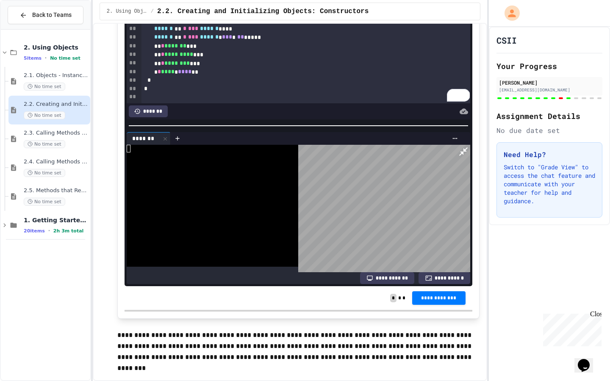  I want to click on span: Back to Teams, so click(52, 15).